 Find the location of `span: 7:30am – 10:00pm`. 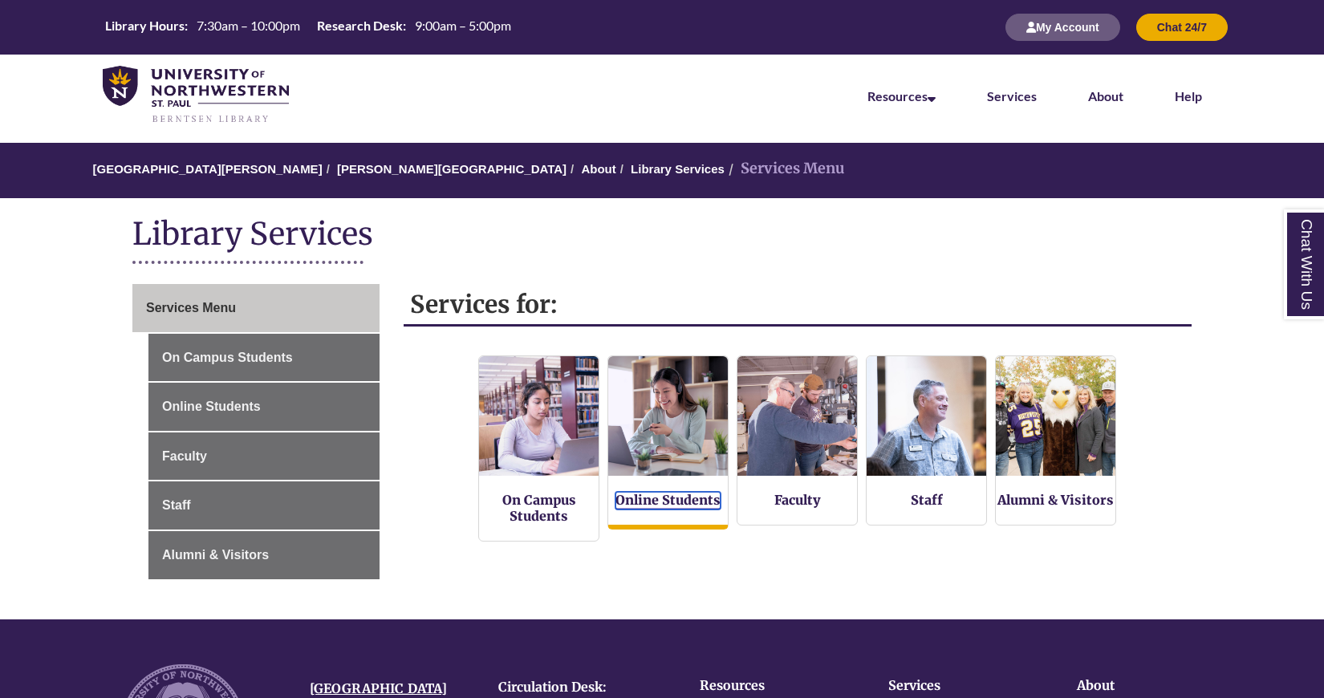

span: 7:30am – 10:00pm is located at coordinates (248, 25).